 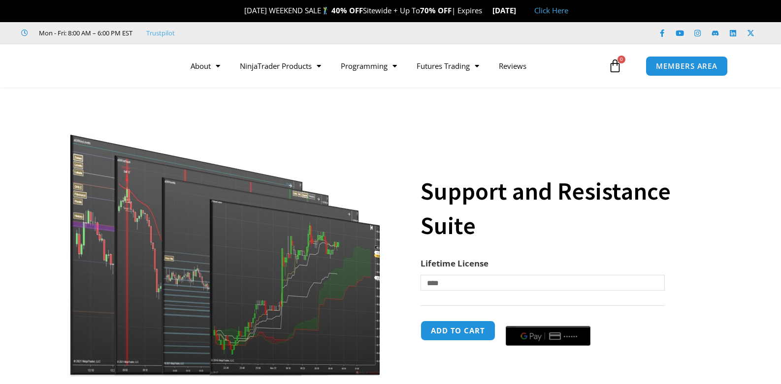 What do you see at coordinates (564, 209) in the screenshot?
I see `h1: Support and Resistance Suite` at bounding box center [564, 209].